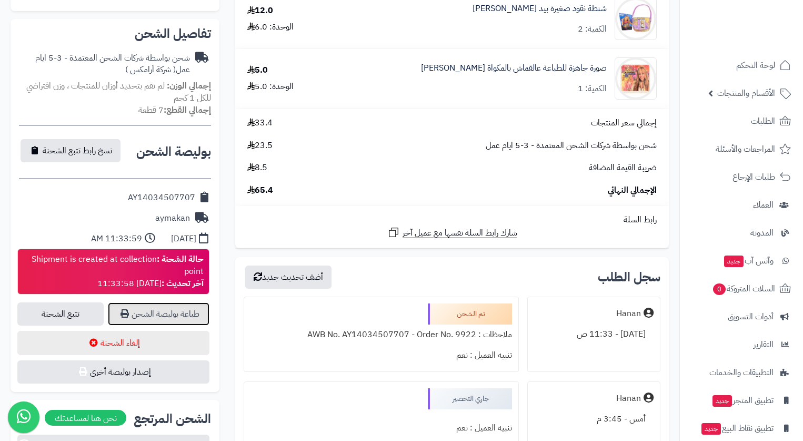  I want to click on a: شارك رابط السلة نفسها مع عميل آخر, so click(452, 232).